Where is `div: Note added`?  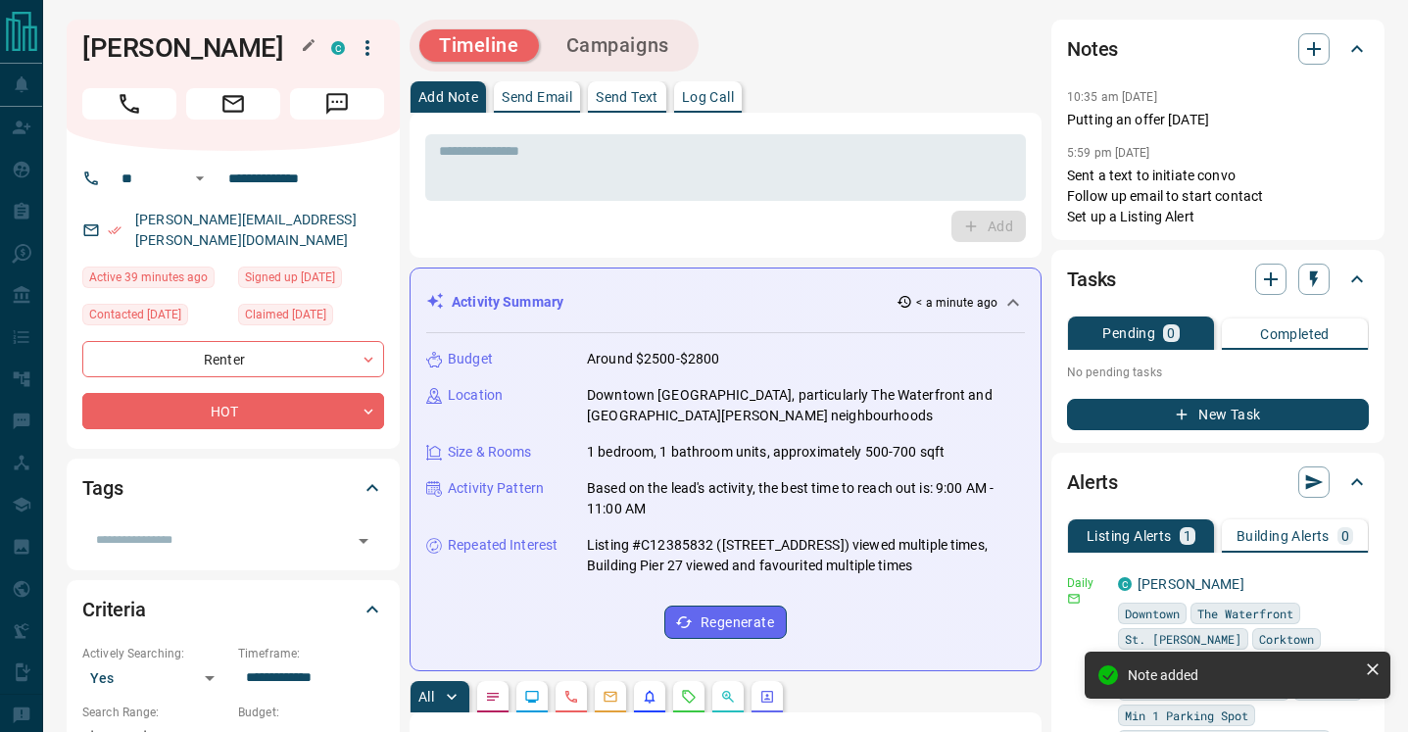
div: Note added is located at coordinates (1242, 675).